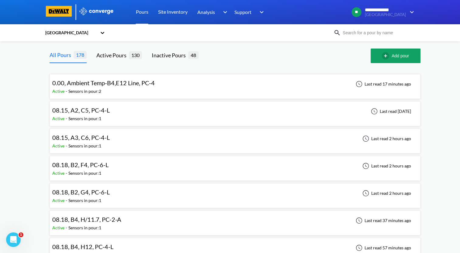 This screenshot has height=253, width=460. Describe the element at coordinates (59, 11) in the screenshot. I see `img: logo-dewalt.svg` at that location.